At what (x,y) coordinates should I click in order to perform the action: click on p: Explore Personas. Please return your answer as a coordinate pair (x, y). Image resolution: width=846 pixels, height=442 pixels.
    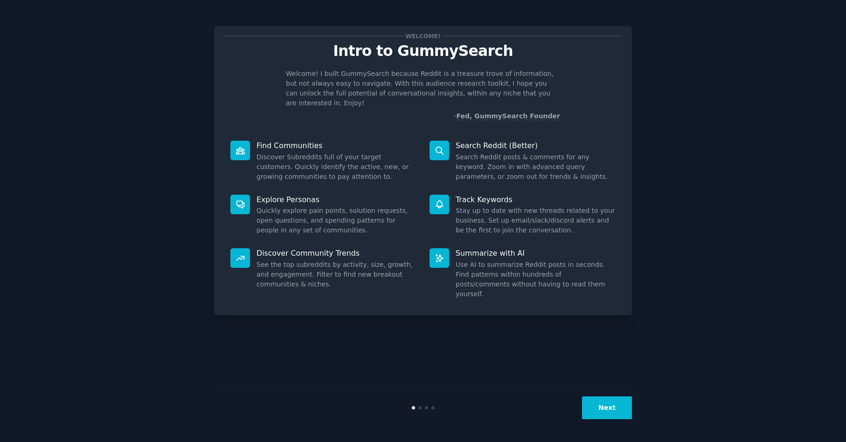
    Looking at the image, I should click on (336, 200).